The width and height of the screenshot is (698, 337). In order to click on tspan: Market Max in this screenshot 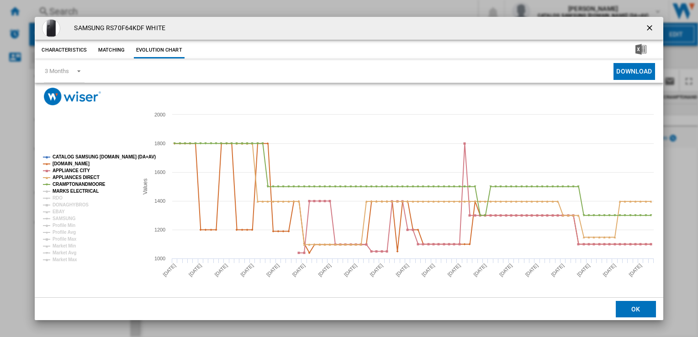, I will do `click(65, 259)`.